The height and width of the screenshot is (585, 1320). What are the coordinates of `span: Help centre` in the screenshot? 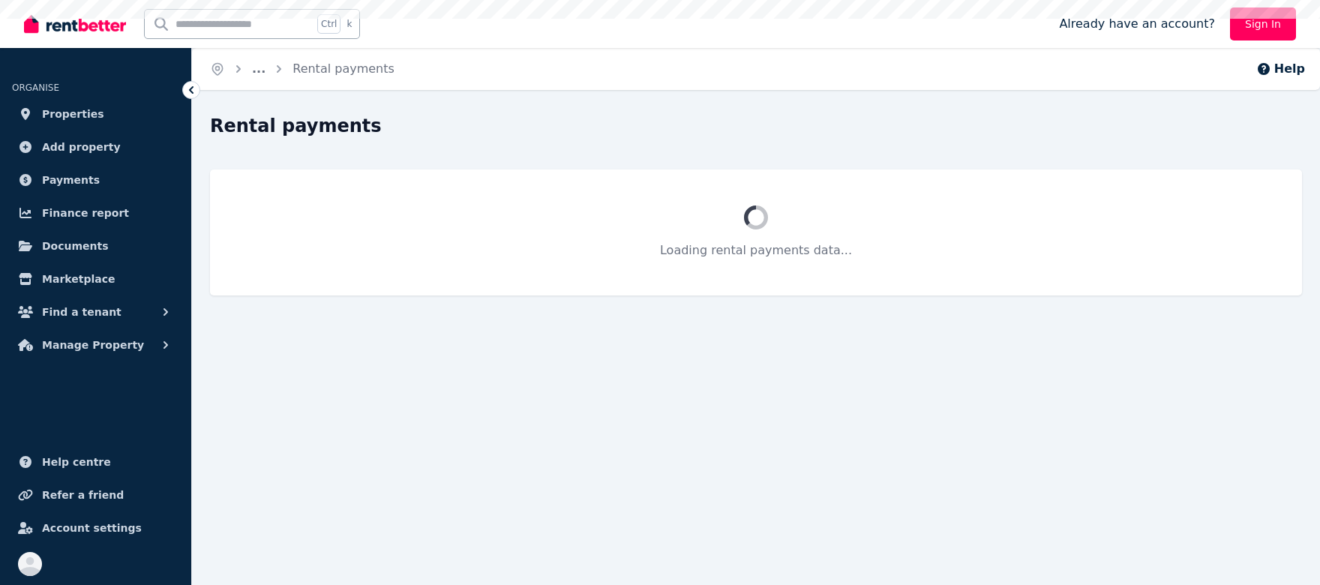 It's located at (77, 462).